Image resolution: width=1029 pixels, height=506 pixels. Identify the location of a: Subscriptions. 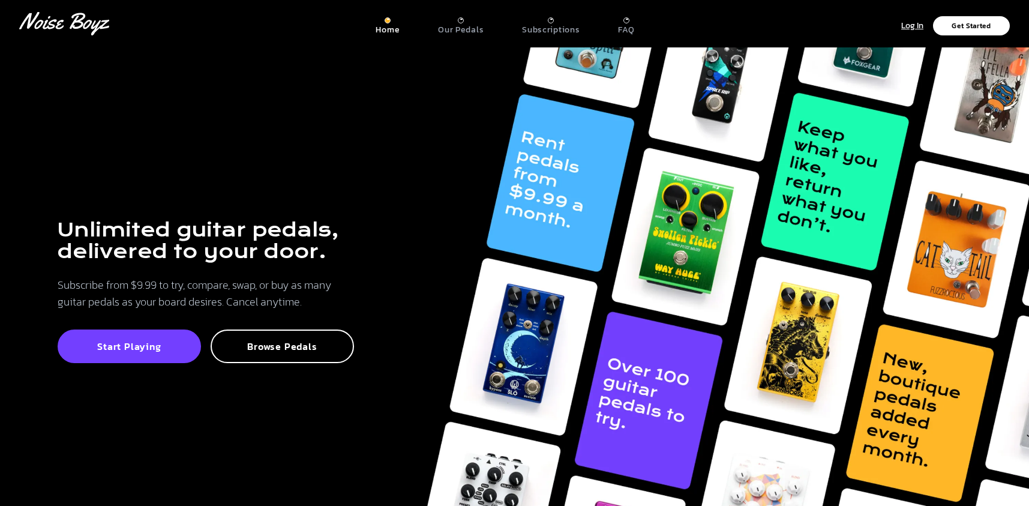
(551, 24).